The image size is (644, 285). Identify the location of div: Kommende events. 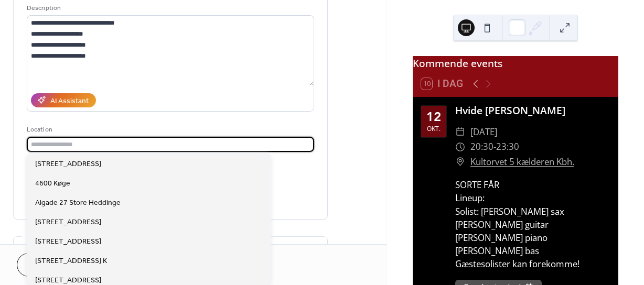
(515, 63).